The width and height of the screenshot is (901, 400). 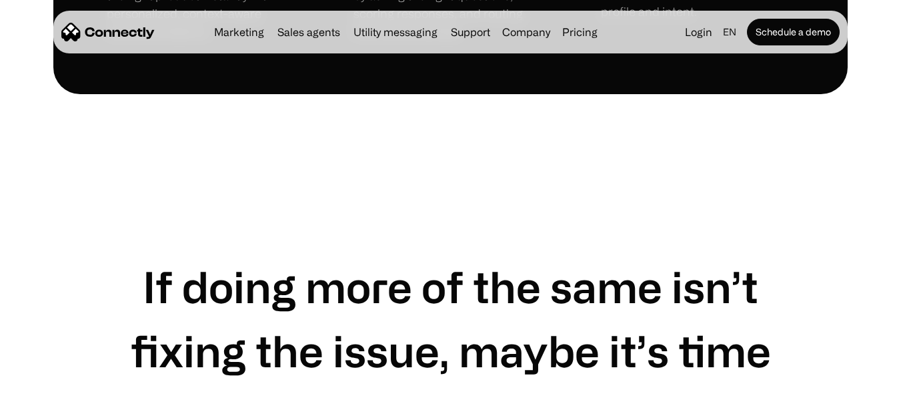 What do you see at coordinates (699, 32) in the screenshot?
I see `a: Login` at bounding box center [699, 32].